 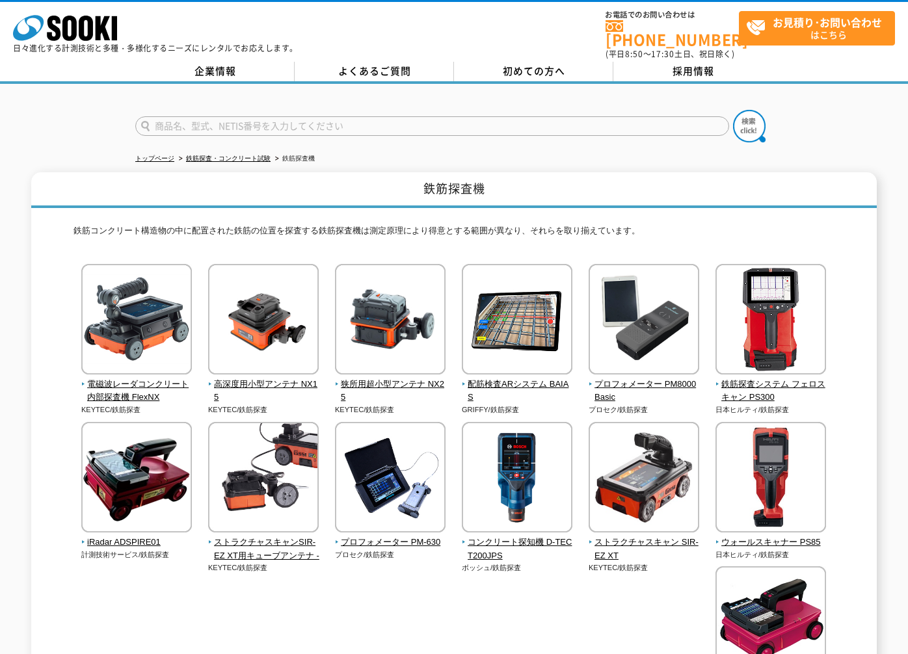 I want to click on a: よくあるご質問, so click(x=374, y=72).